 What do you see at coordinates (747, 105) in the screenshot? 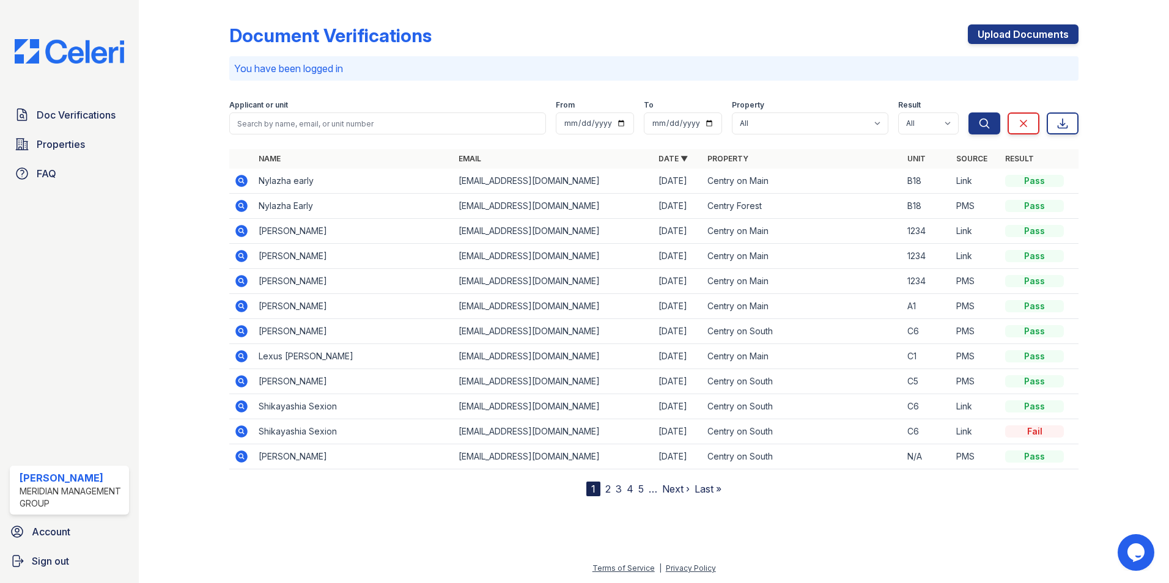
I see `label: Property` at bounding box center [747, 105].